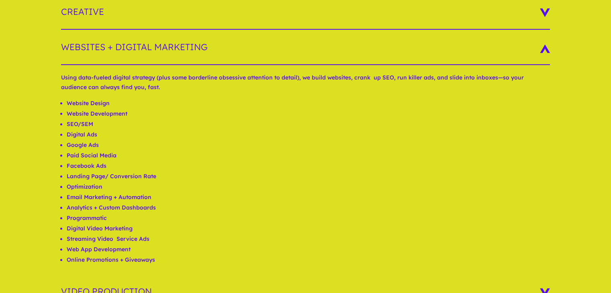 The height and width of the screenshot is (293, 611). I want to click on li: Web App Development, so click(308, 249).